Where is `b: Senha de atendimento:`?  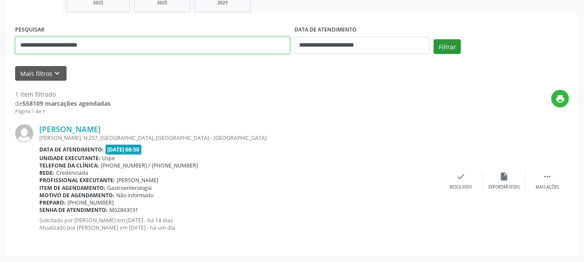 b: Senha de atendimento: is located at coordinates (74, 210).